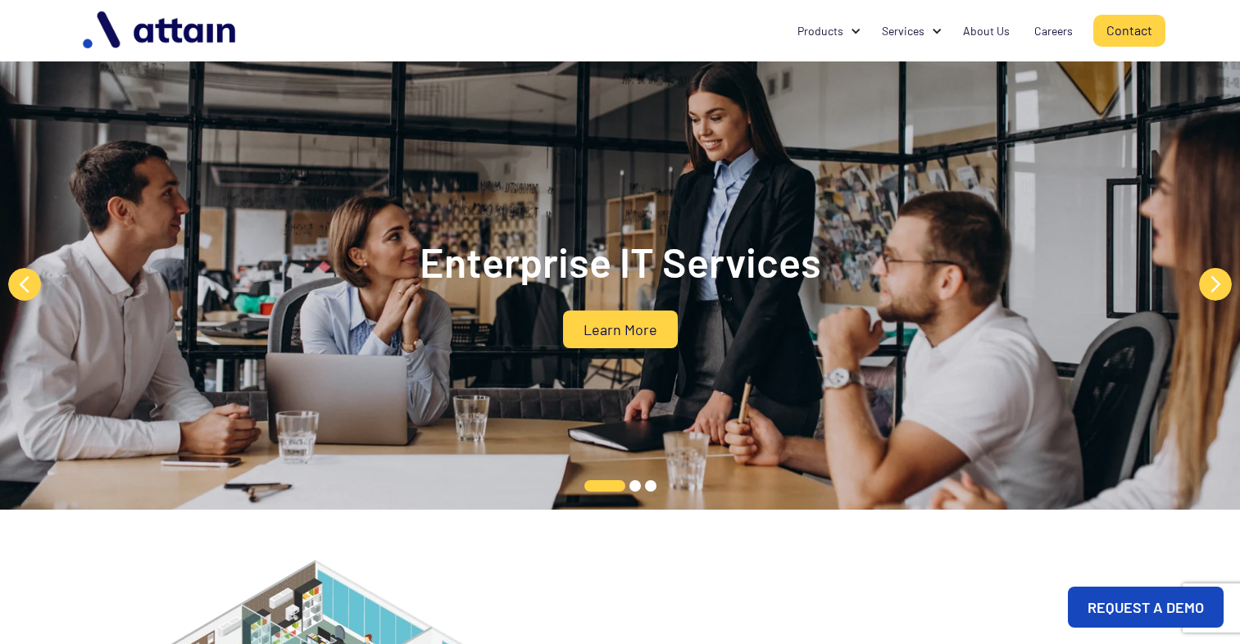  Describe the element at coordinates (651, 486) in the screenshot. I see `button: 3 of 3` at that location.